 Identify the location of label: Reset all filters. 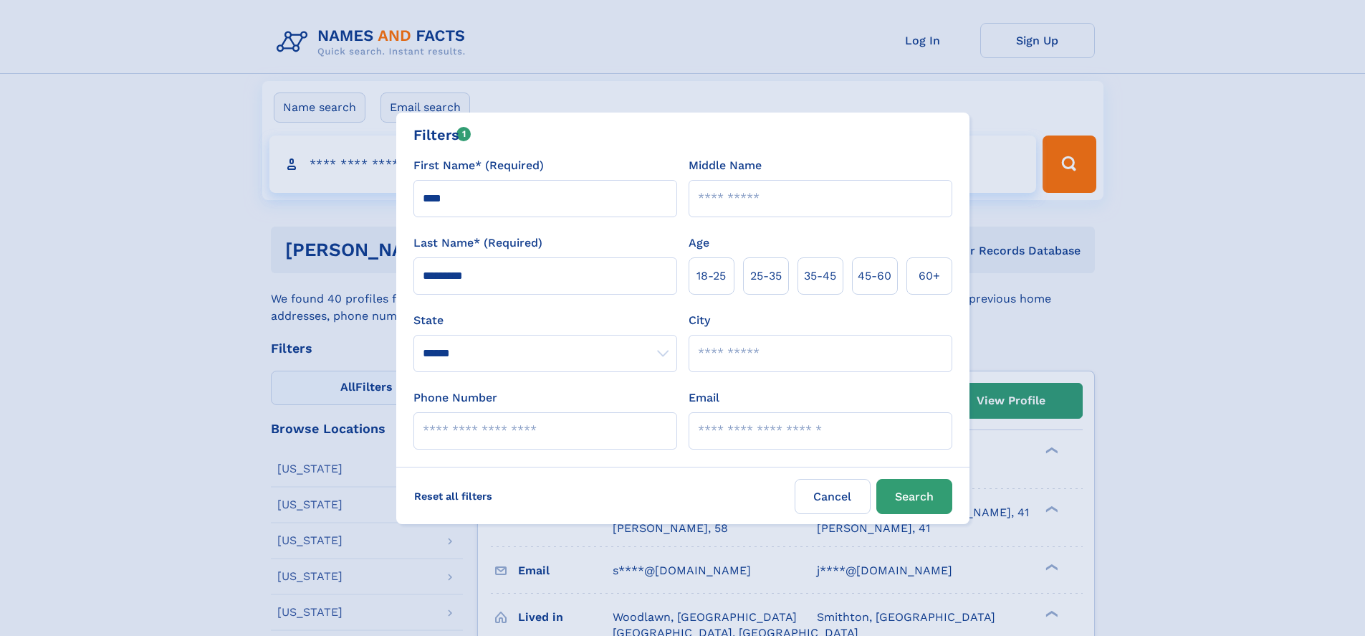
(453, 496).